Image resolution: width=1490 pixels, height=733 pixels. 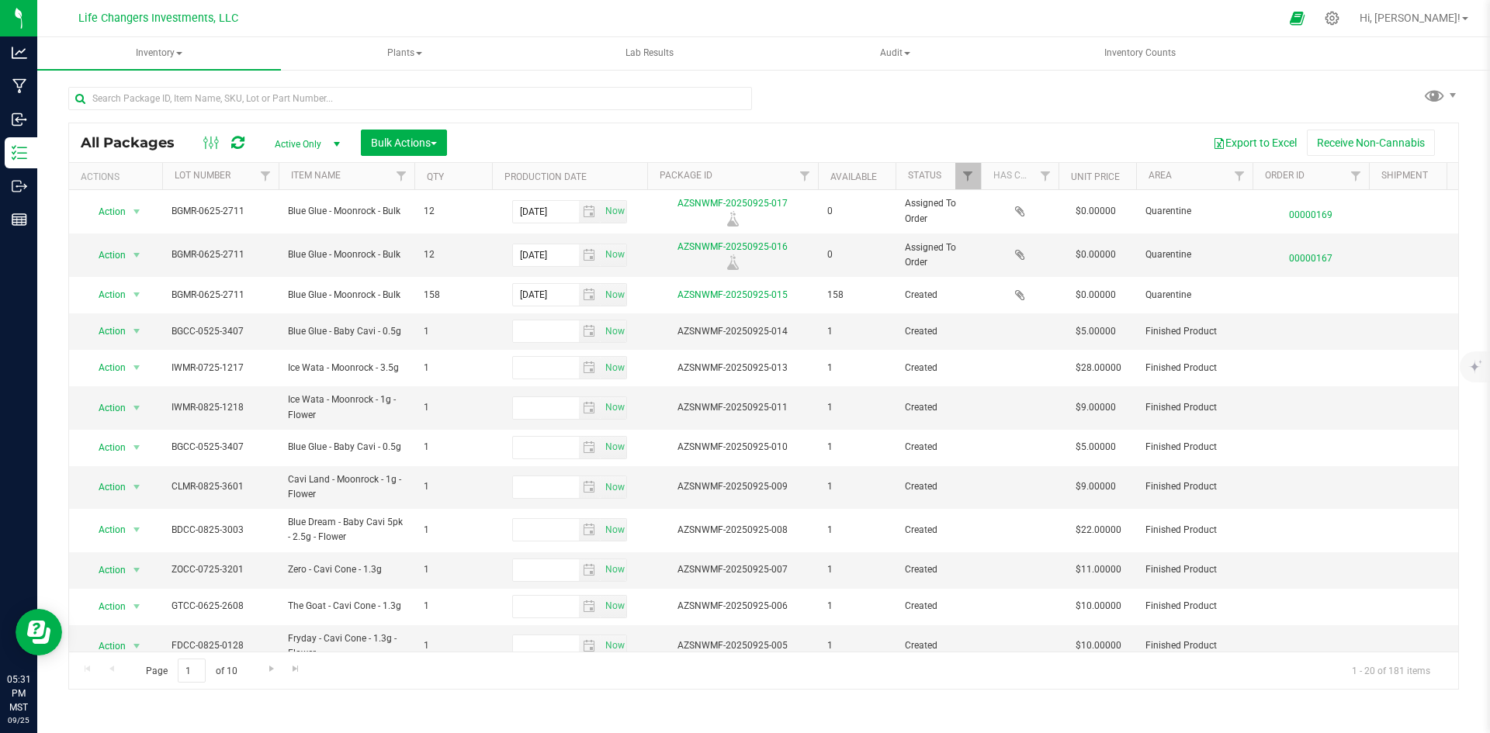 What do you see at coordinates (404, 143) in the screenshot?
I see `button: Bulk Actions` at bounding box center [404, 143].